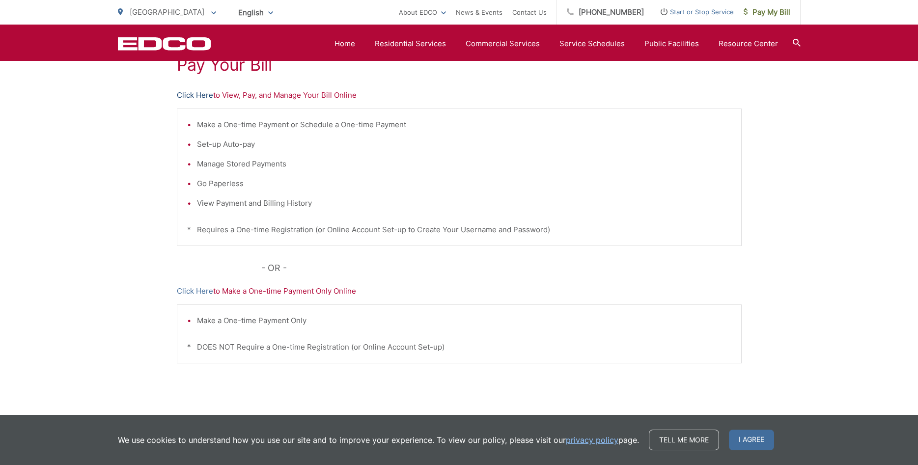  Describe the element at coordinates (464, 184) in the screenshot. I see `li: Go Paperless` at that location.